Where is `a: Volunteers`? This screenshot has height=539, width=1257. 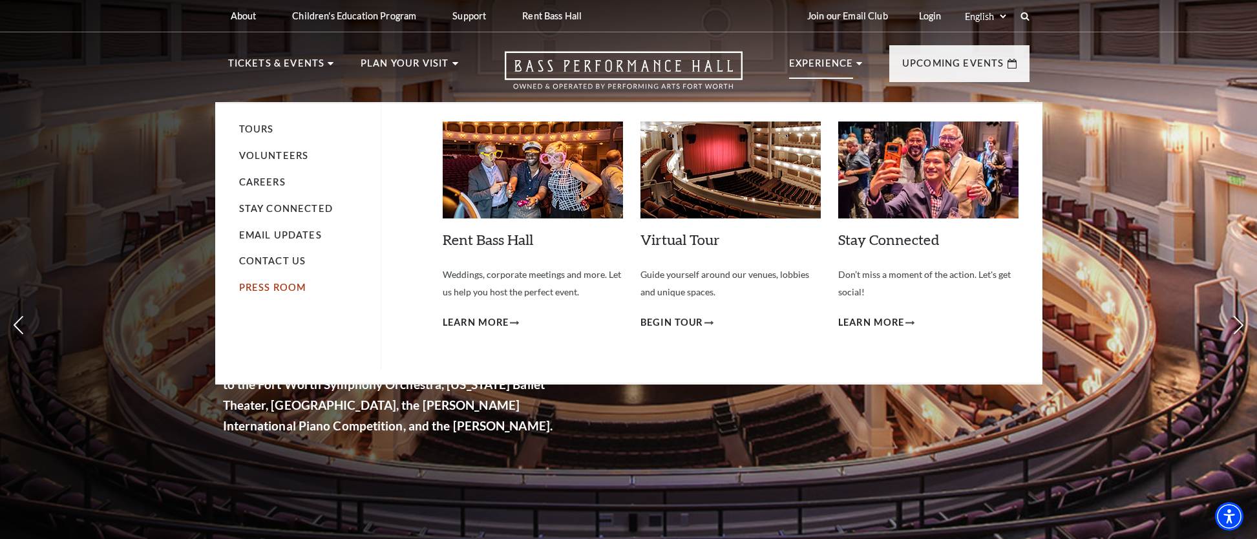
a: Volunteers is located at coordinates (274, 155).